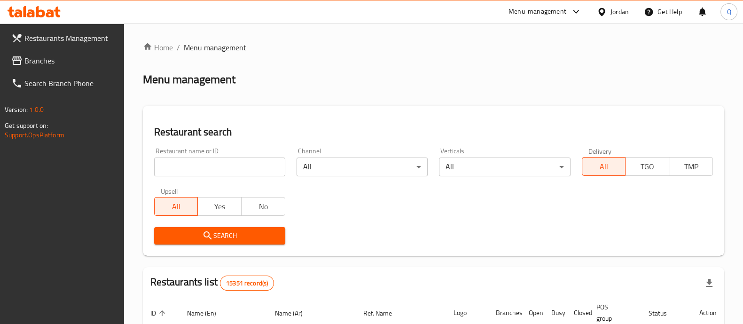 This screenshot has width=743, height=324. Describe the element at coordinates (26, 126) in the screenshot. I see `span: Get support on:` at that location.